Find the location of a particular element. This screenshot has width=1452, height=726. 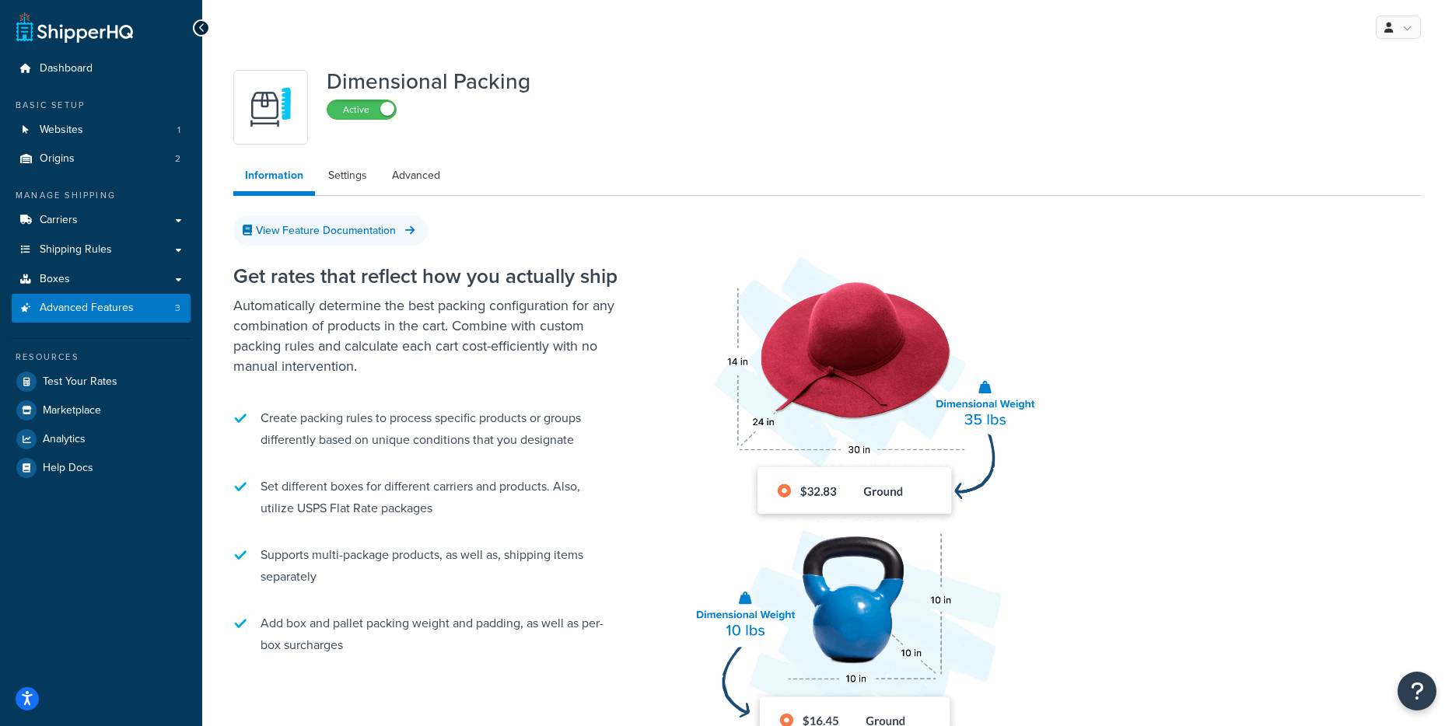

span: 1 is located at coordinates (179, 130).